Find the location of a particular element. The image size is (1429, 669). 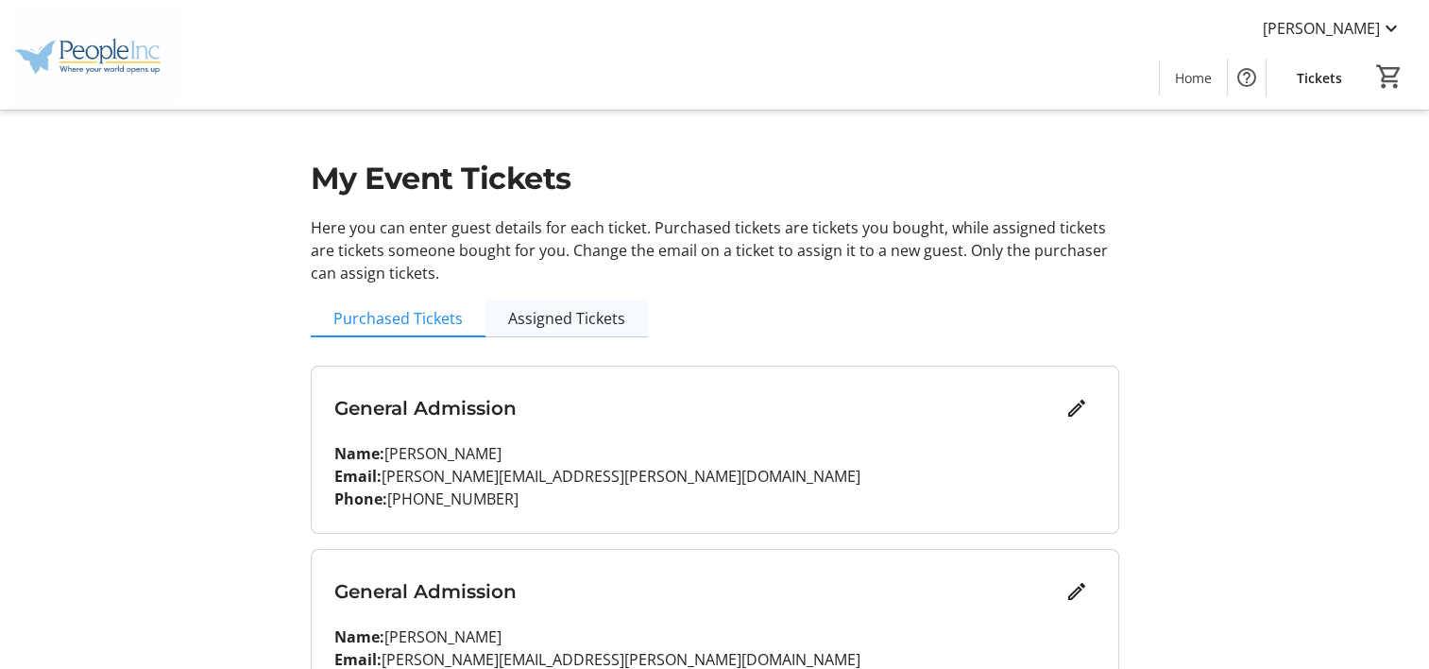

span: Tickets is located at coordinates (1320, 77).